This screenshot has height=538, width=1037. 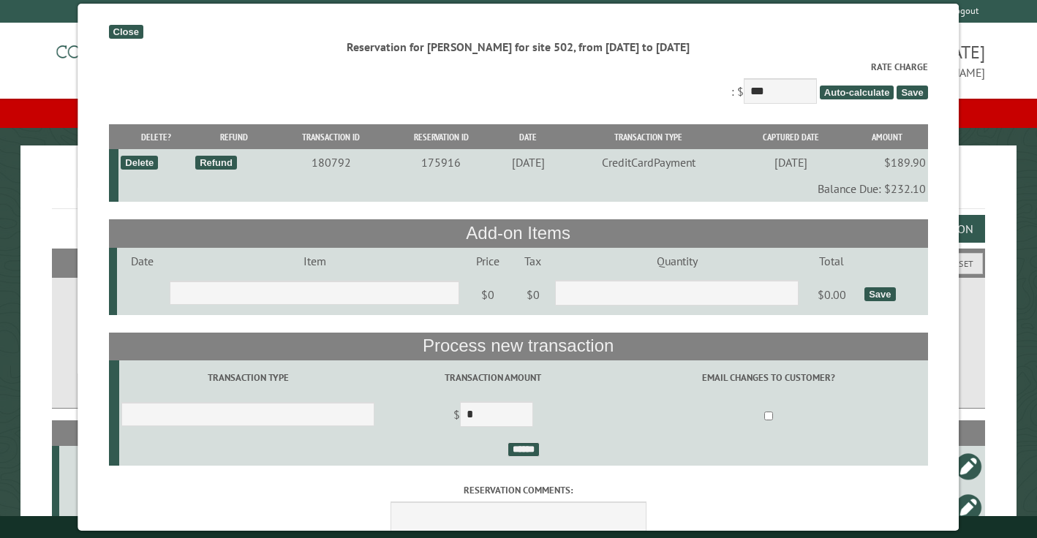 I want to click on h2: Filters, so click(x=518, y=262).